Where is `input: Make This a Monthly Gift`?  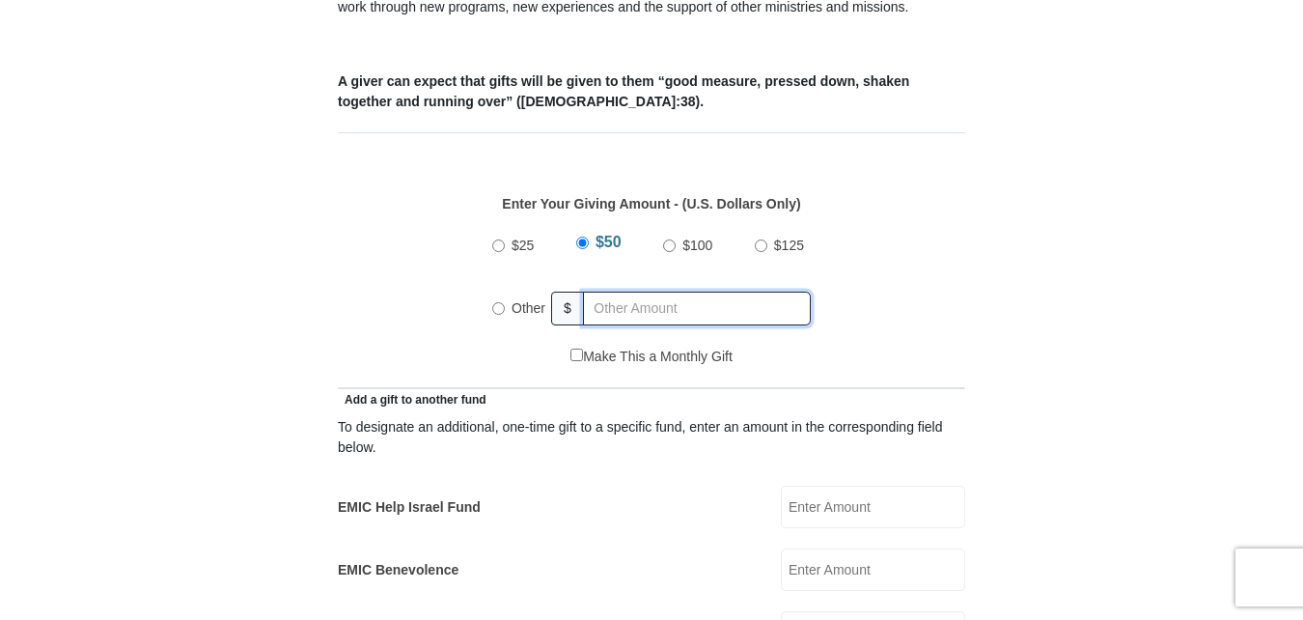
input: Make This a Monthly Gift is located at coordinates (576, 354).